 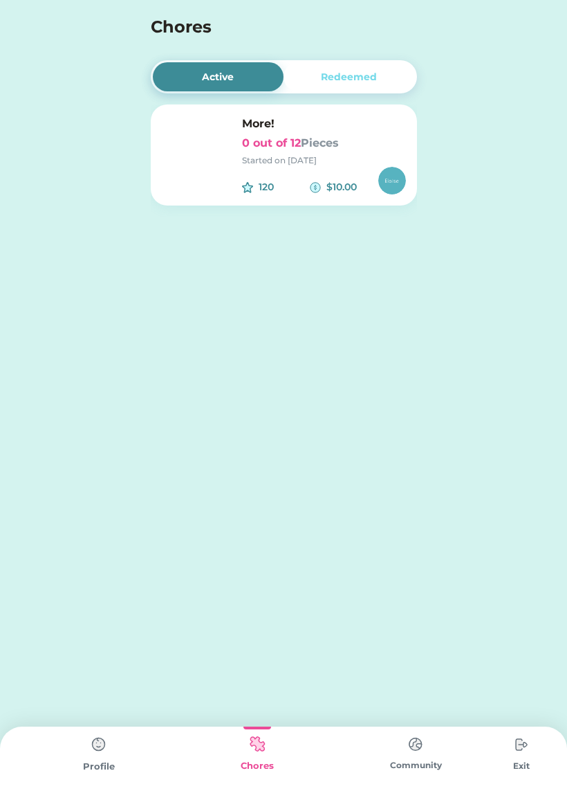 What do you see at coordinates (248, 187) in the screenshot?
I see `img: interface-favorite-star--reward-rating-rate-social-star-media-favorite-like-stars.svg` at bounding box center [248, 187].